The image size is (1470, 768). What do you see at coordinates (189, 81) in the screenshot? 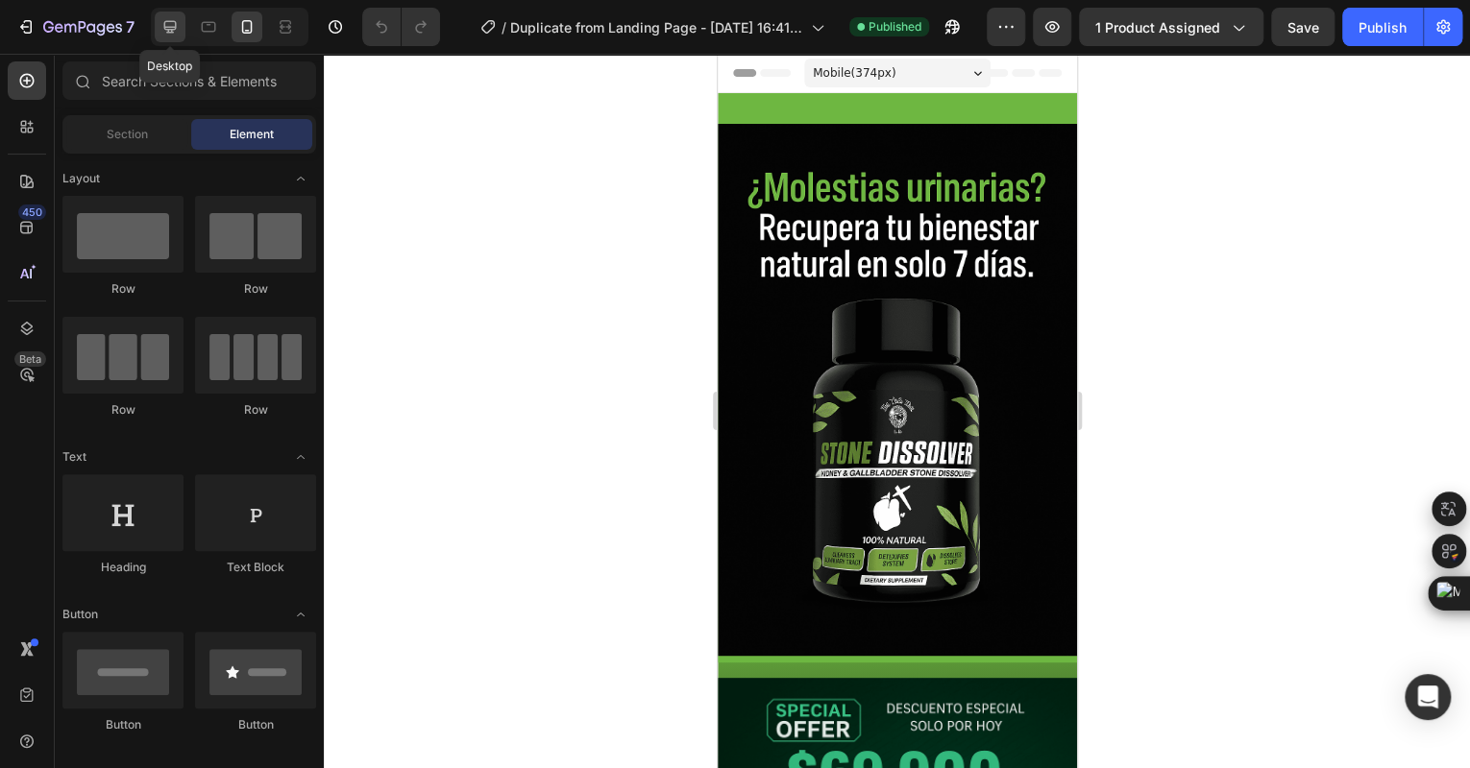
I see `input: Search Sections & Elements` at bounding box center [189, 81].